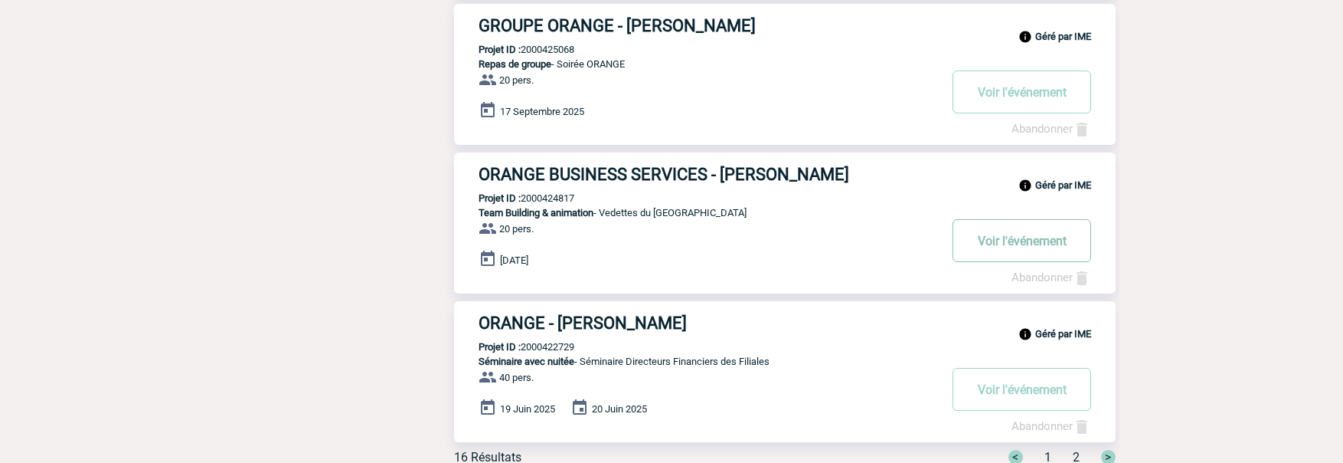  What do you see at coordinates (620, 408) in the screenshot?
I see `span: 20 Juin 2025` at bounding box center [620, 408].